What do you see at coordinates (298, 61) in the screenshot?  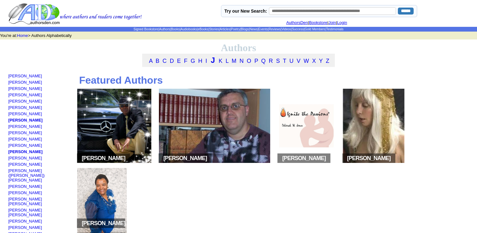 I see `a: V` at bounding box center [298, 61].